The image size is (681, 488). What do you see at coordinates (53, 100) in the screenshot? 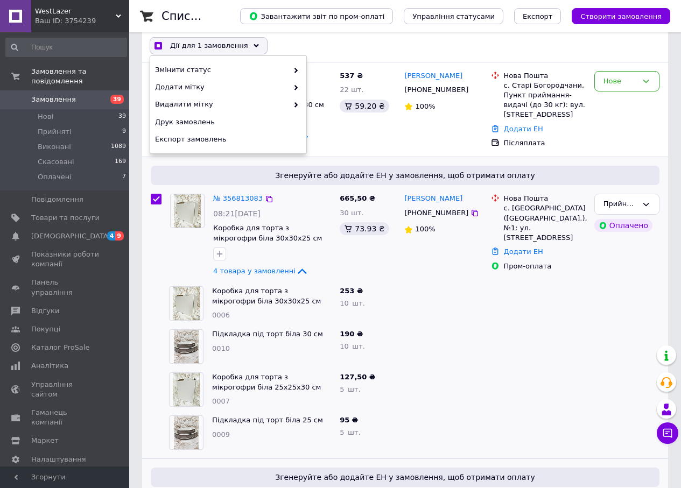
I see `span: Замовлення` at bounding box center [53, 100].